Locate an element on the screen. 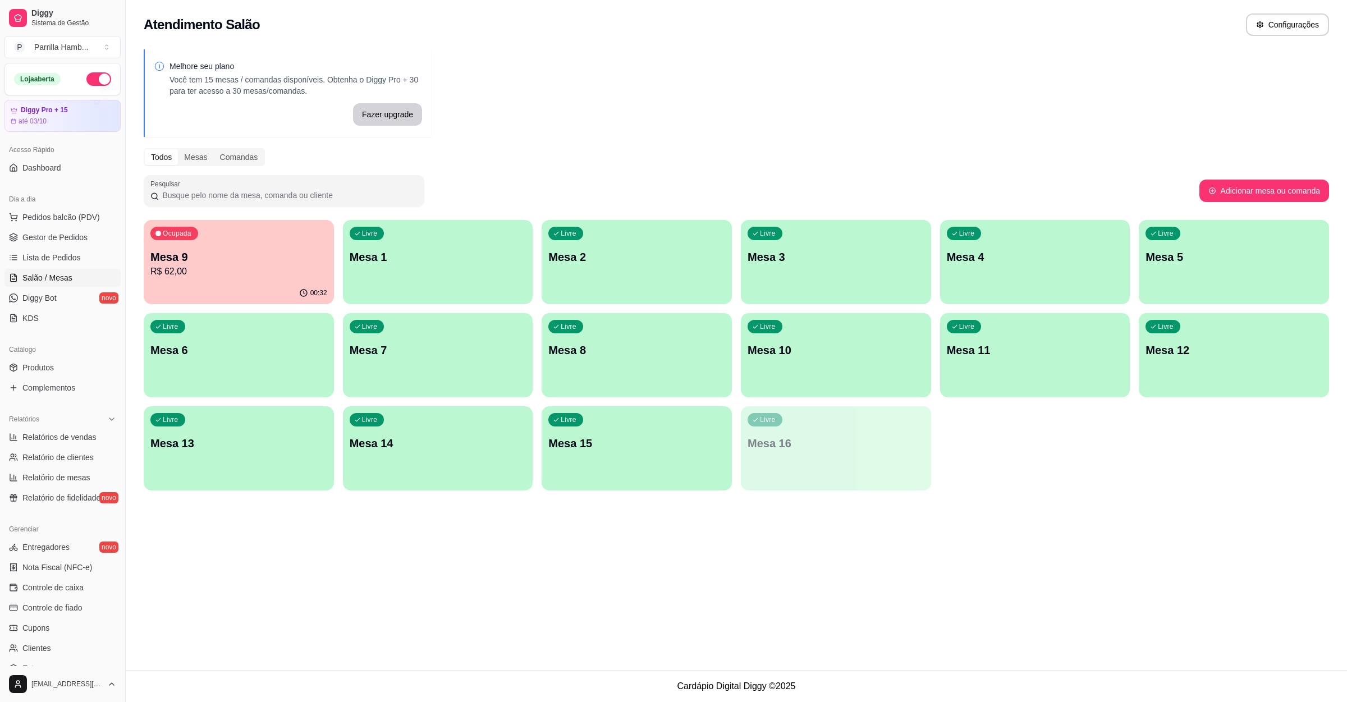 The width and height of the screenshot is (1347, 702). p: R$ 62,00 is located at coordinates (238, 272).